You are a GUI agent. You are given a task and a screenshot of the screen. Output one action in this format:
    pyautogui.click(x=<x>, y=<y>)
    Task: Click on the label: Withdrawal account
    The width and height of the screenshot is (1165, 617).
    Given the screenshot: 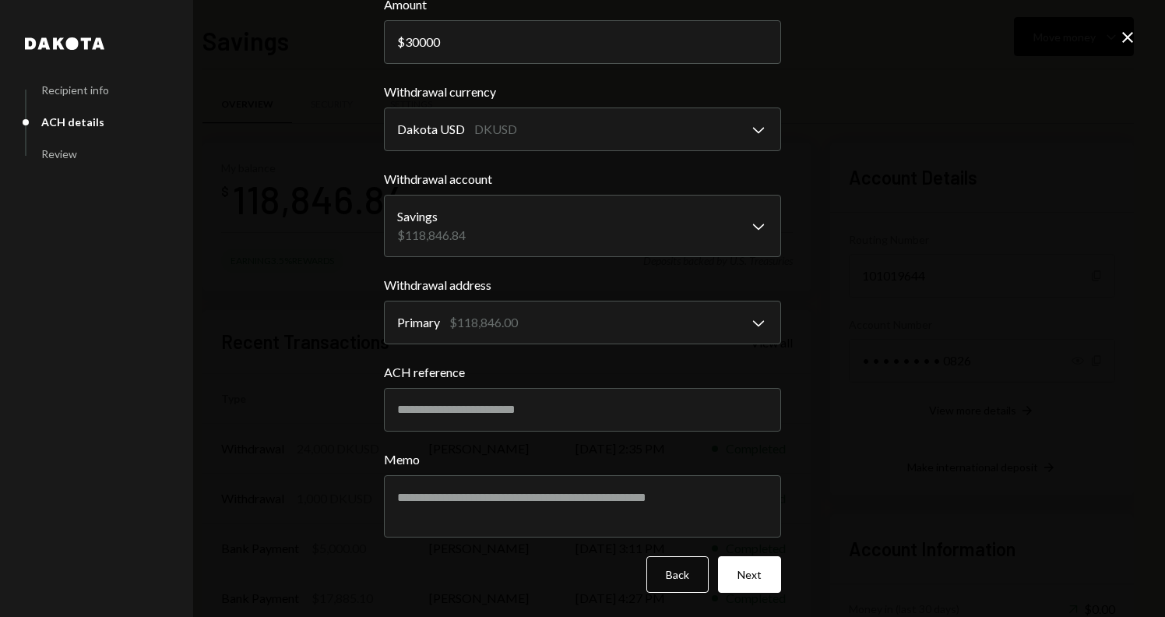 What is the action you would take?
    pyautogui.click(x=582, y=179)
    